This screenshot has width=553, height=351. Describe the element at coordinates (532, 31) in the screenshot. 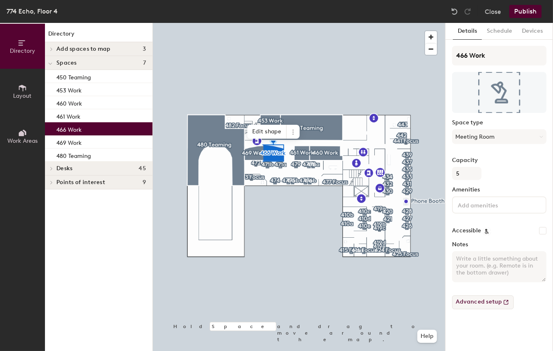

I see `button: Devices` at that location.